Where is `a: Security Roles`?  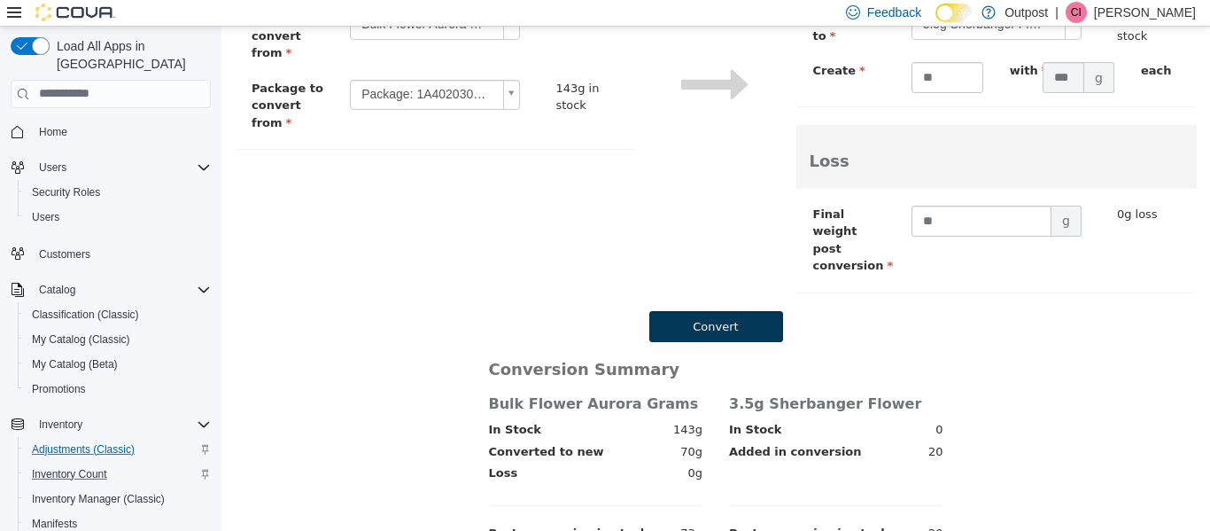
a: Security Roles is located at coordinates (66, 192).